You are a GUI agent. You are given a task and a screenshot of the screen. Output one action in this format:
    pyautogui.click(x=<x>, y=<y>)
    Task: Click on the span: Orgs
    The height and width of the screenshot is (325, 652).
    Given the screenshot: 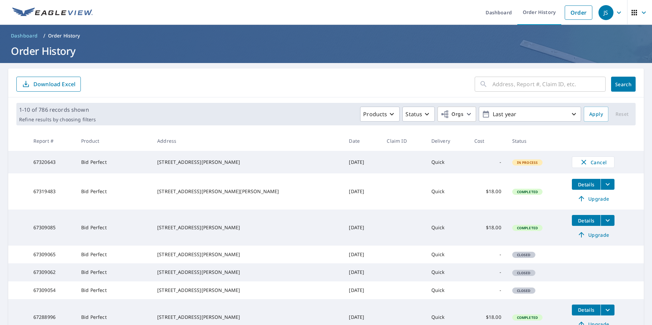 What is the action you would take?
    pyautogui.click(x=452, y=114)
    